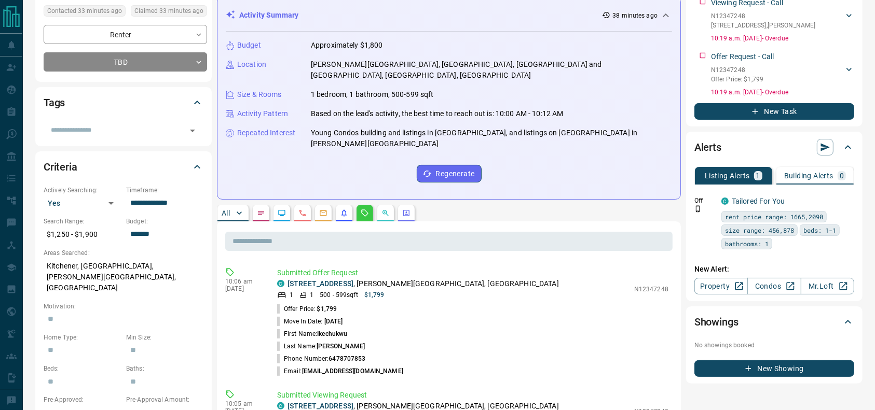 The image size is (875, 410). Describe the element at coordinates (164, 369) in the screenshot. I see `p: Baths:` at that location.